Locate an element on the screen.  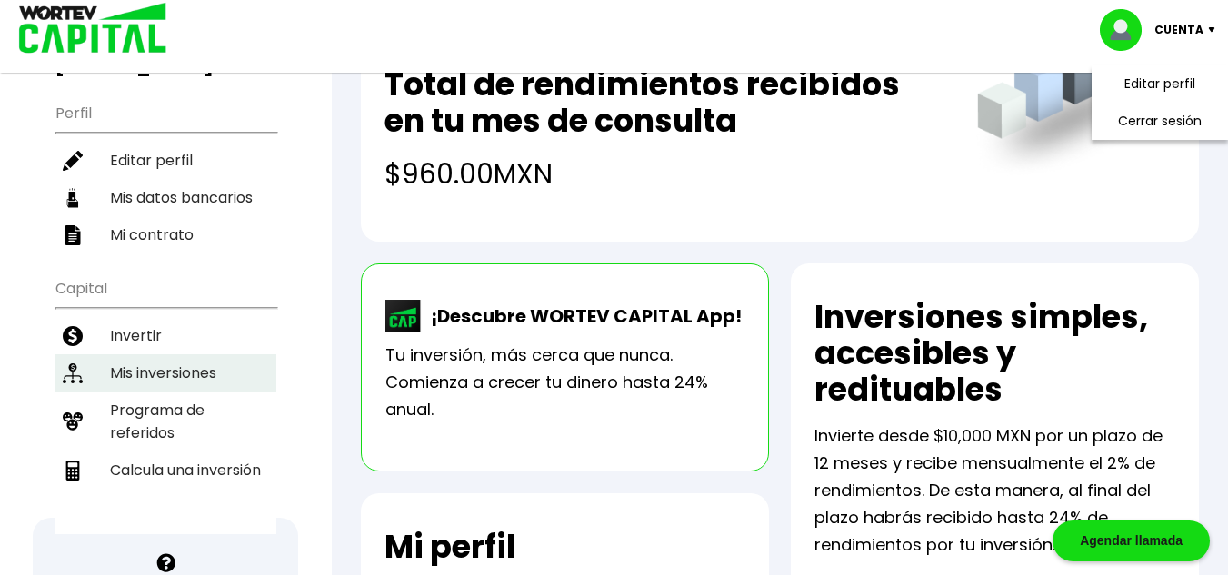
h2: Inversiones simples, accesibles y redituables is located at coordinates (994, 353).